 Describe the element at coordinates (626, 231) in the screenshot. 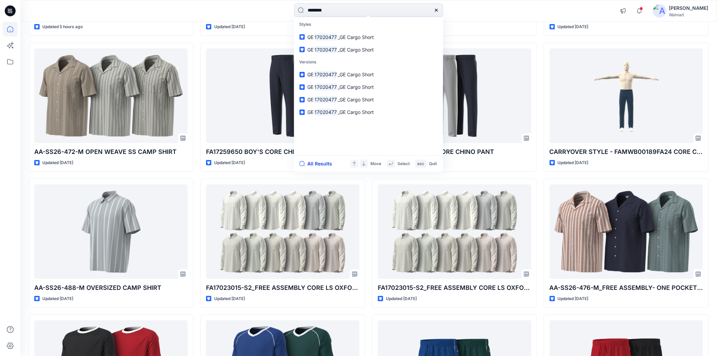

I see `a: AA-SS26-476-M_FREE ASSEMBLY- ONE POCKET CAMP SHIRT` at that location.